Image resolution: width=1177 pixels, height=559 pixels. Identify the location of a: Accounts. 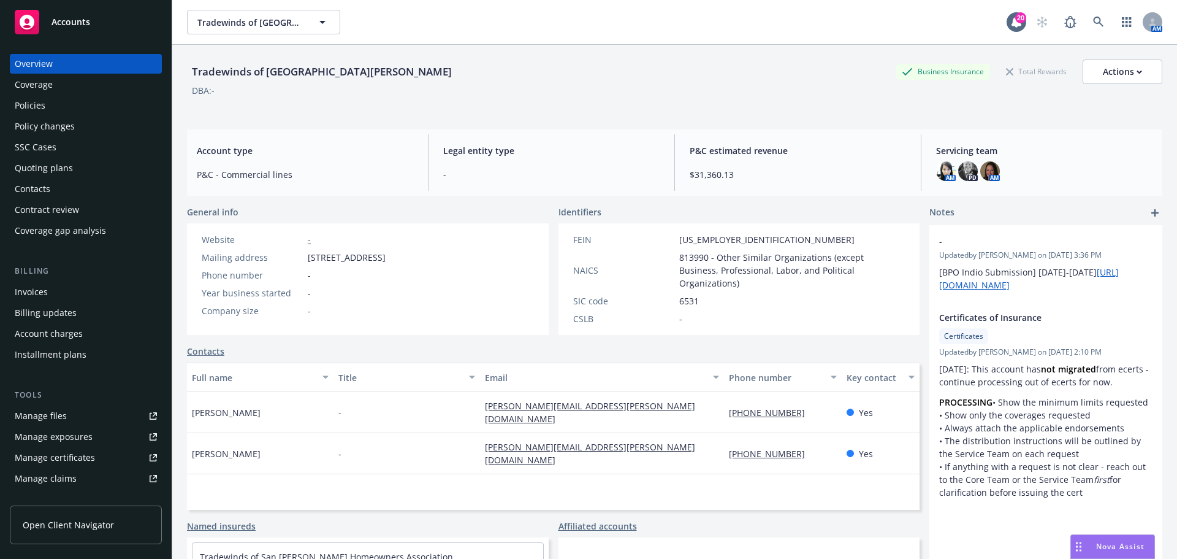
(86, 22).